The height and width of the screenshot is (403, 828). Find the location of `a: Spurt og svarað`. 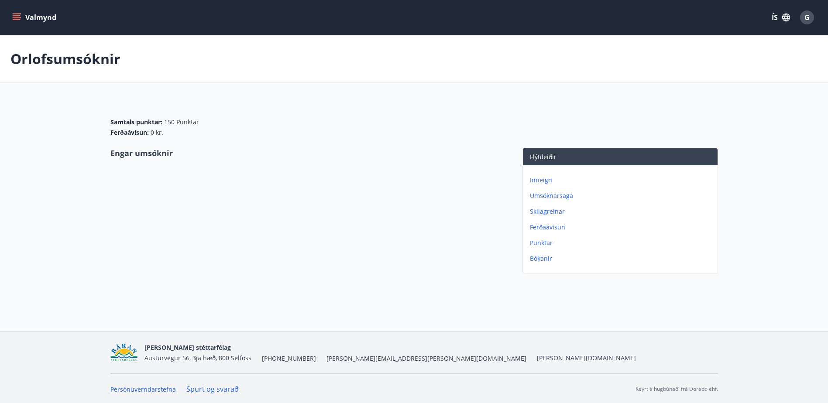

a: Spurt og svarað is located at coordinates (213, 389).